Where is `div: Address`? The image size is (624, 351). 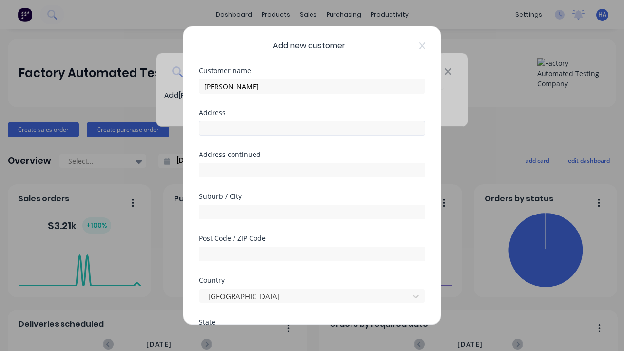
div: Address is located at coordinates (312, 113).